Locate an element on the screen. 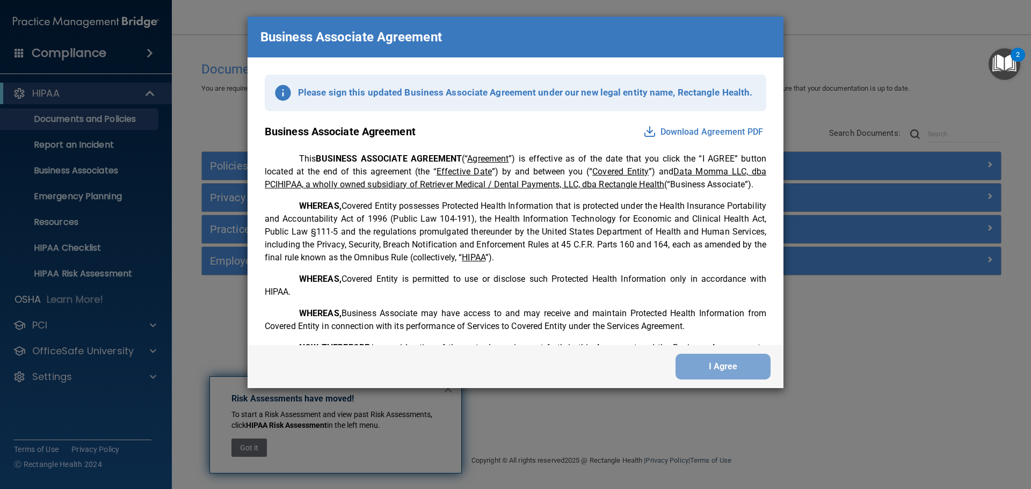 The width and height of the screenshot is (1031, 489). p: Business Associate may have access to and may receive and maintain Protected Health Information f... is located at coordinates (516, 320).